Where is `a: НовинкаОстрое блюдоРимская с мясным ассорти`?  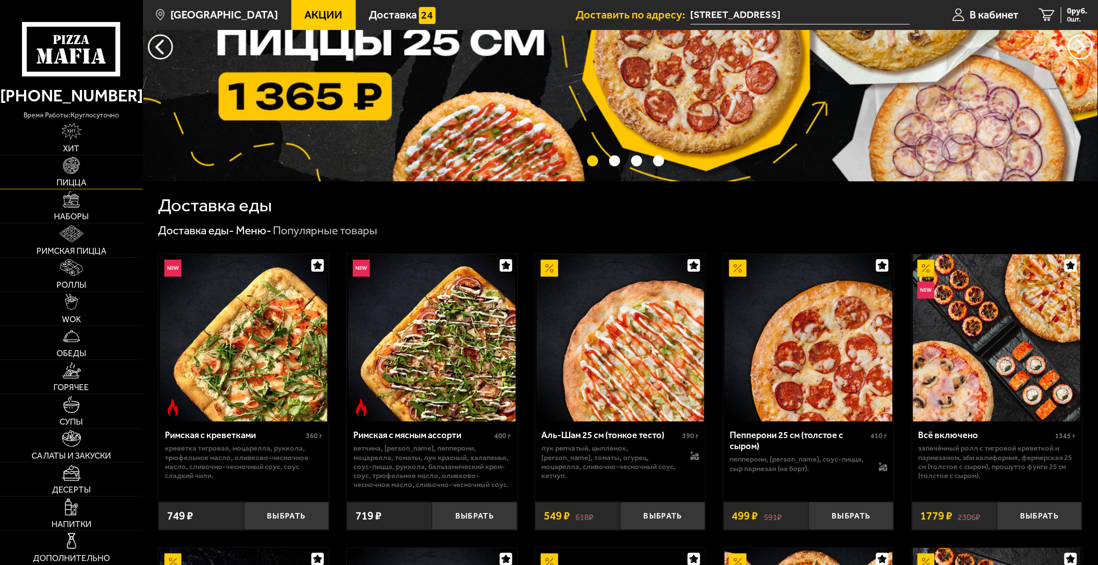
a: НовинкаОстрое блюдоРимская с мясным ассорти is located at coordinates (432, 338).